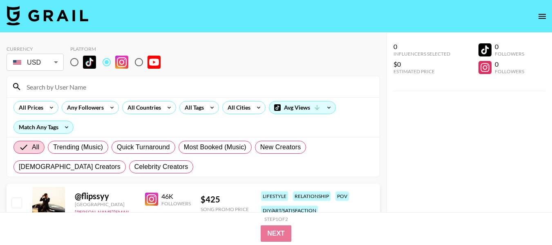  What do you see at coordinates (105, 196) in the screenshot?
I see `div: @ flipssyy` at bounding box center [105, 196].